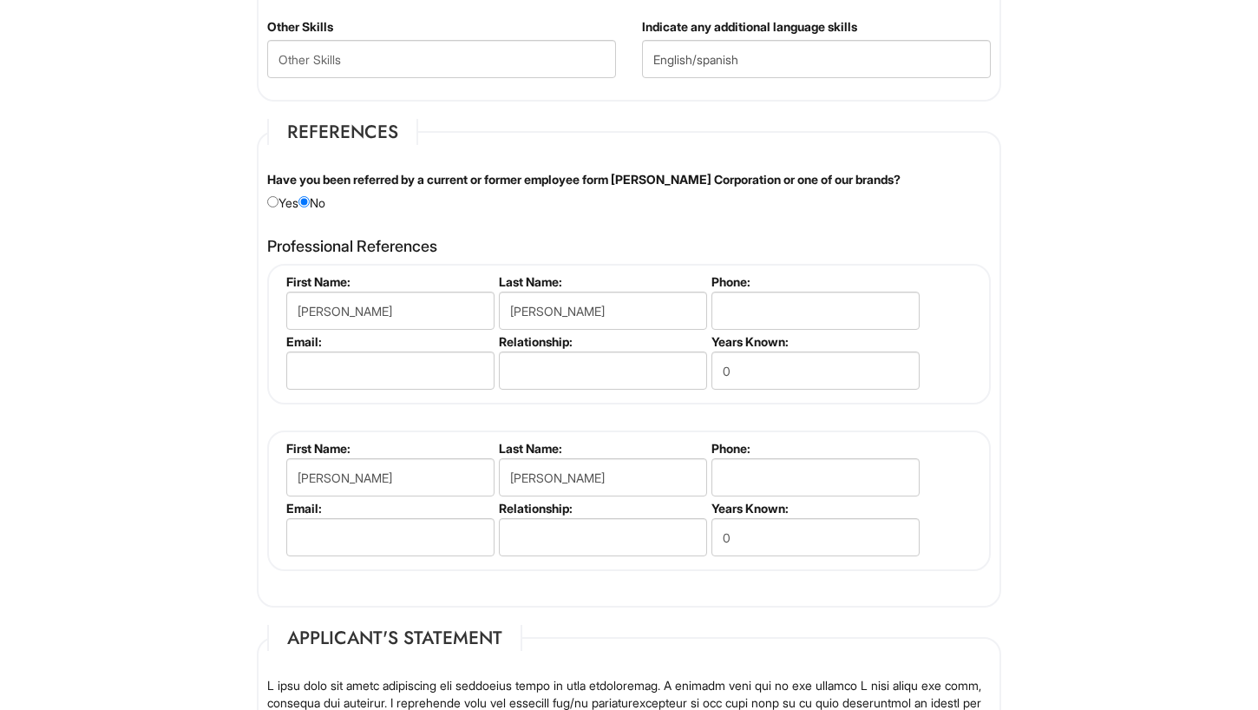 This screenshot has height=710, width=1258. Describe the element at coordinates (629, 246) in the screenshot. I see `h4: Professional References` at that location.